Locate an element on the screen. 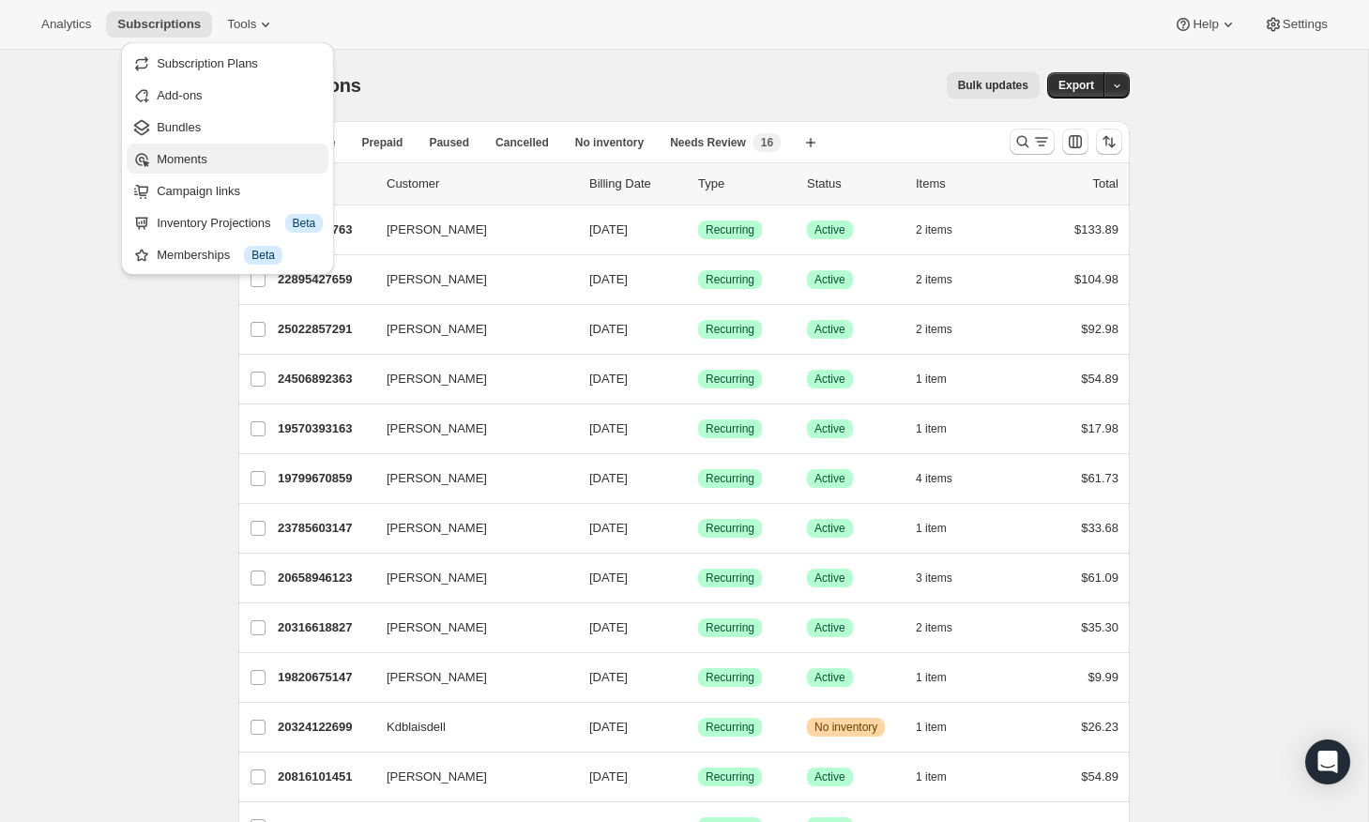 The width and height of the screenshot is (1369, 822). span: Bundles is located at coordinates (178, 127).